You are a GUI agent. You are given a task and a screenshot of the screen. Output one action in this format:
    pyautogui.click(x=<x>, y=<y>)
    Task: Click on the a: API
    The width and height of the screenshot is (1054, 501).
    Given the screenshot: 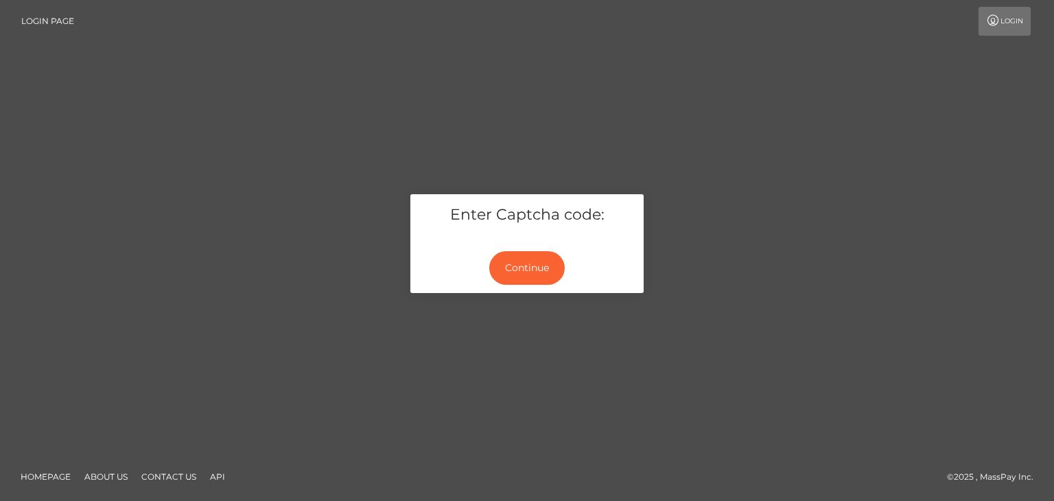 What is the action you would take?
    pyautogui.click(x=217, y=476)
    